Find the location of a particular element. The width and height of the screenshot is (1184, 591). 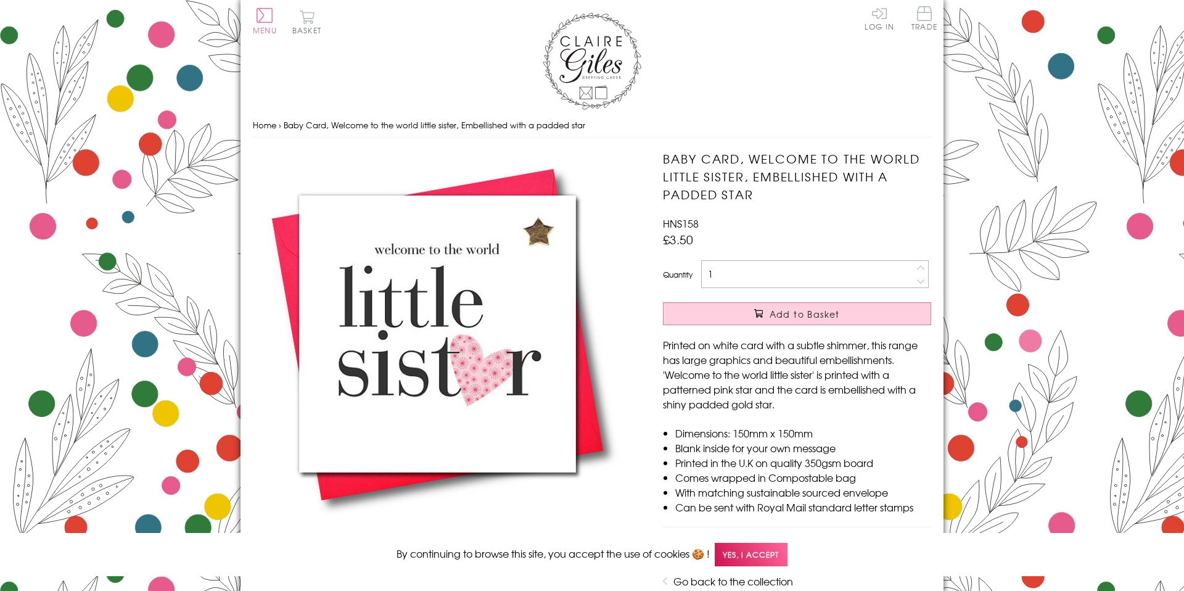

img: Baby Card, Welcome to the world little sister, Embellished with a padded star is located at coordinates (438, 334).